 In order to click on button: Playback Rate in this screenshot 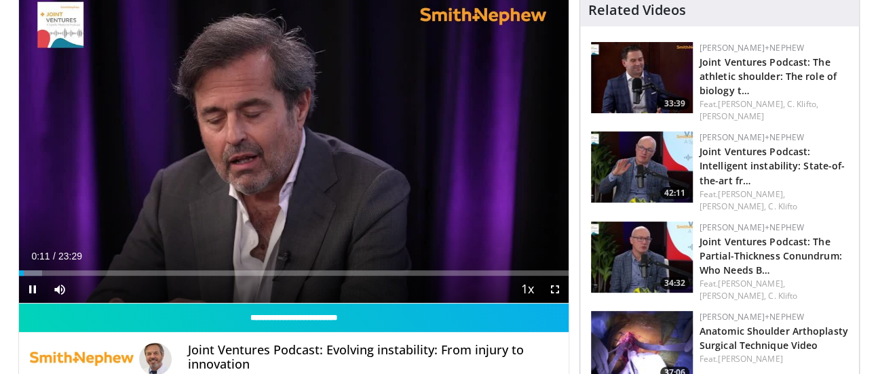, I will do `click(528, 290)`.